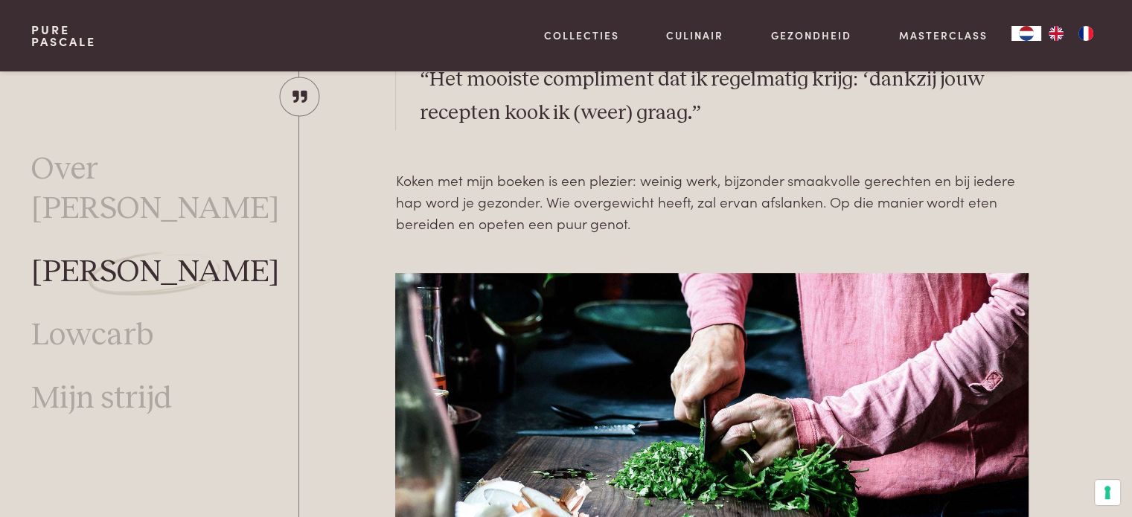 This screenshot has height=517, width=1132. Describe the element at coordinates (723, 97) in the screenshot. I see `p: “Het mooiste compliment dat ik regelmatig krijg: ‘dankzij jouw recepten kook ik (weer) graag.”` at that location.